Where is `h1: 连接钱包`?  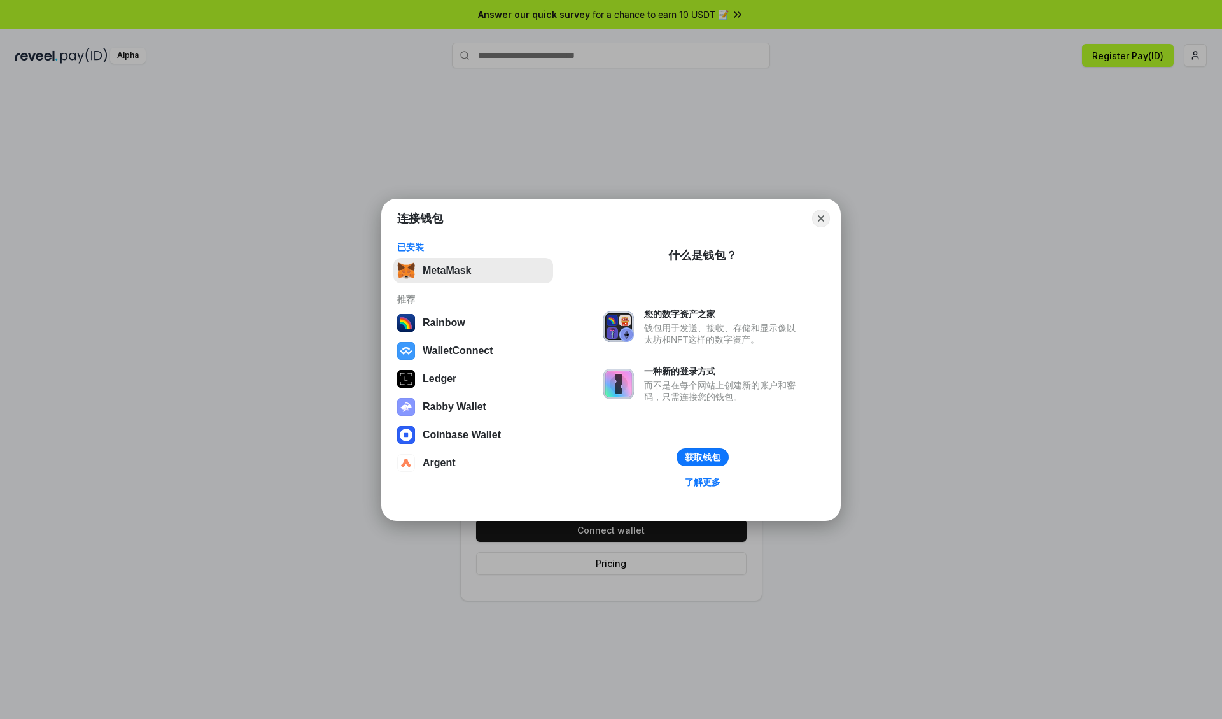 h1: 连接钱包 is located at coordinates (420, 218).